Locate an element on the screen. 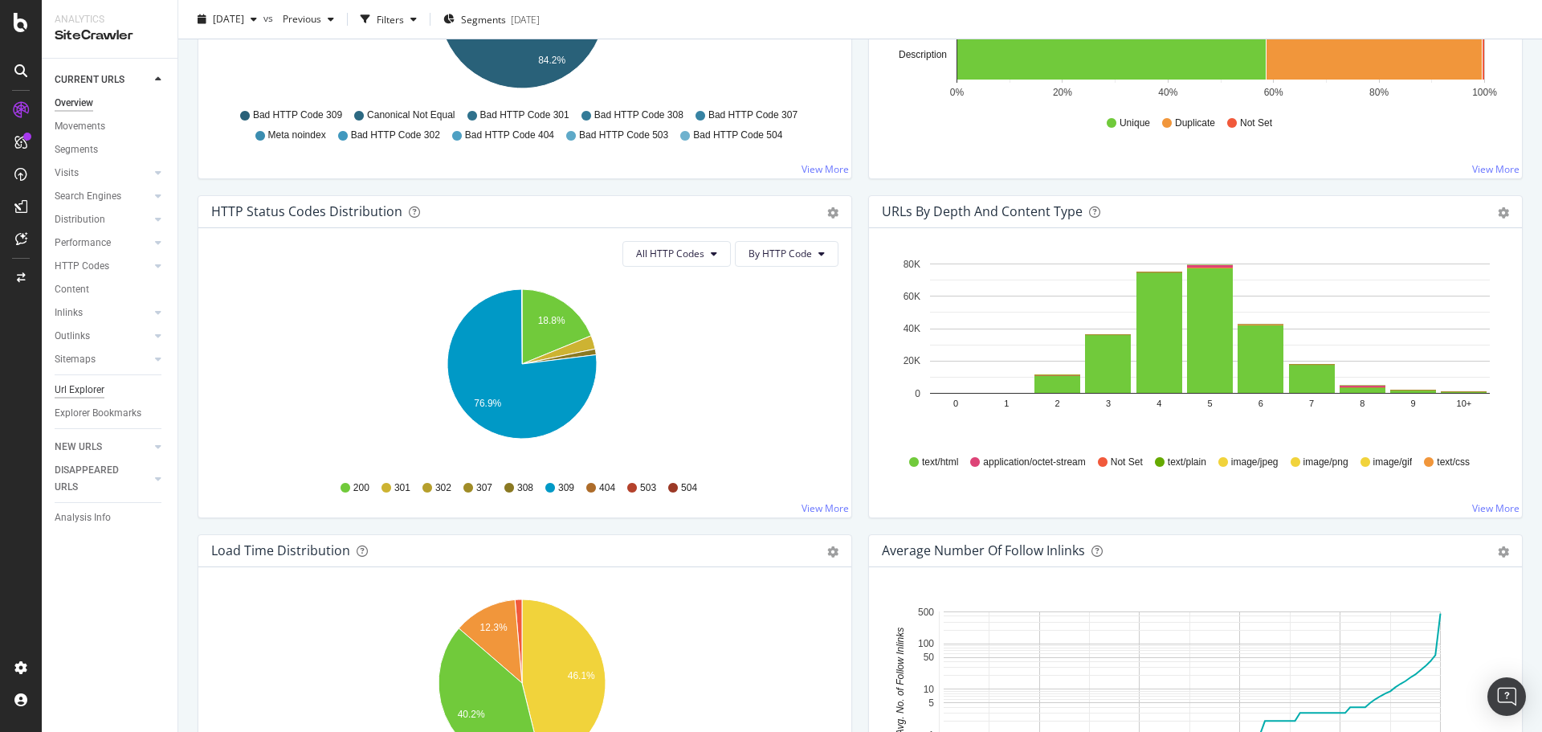  span: application/octet-stream is located at coordinates (1033, 462).